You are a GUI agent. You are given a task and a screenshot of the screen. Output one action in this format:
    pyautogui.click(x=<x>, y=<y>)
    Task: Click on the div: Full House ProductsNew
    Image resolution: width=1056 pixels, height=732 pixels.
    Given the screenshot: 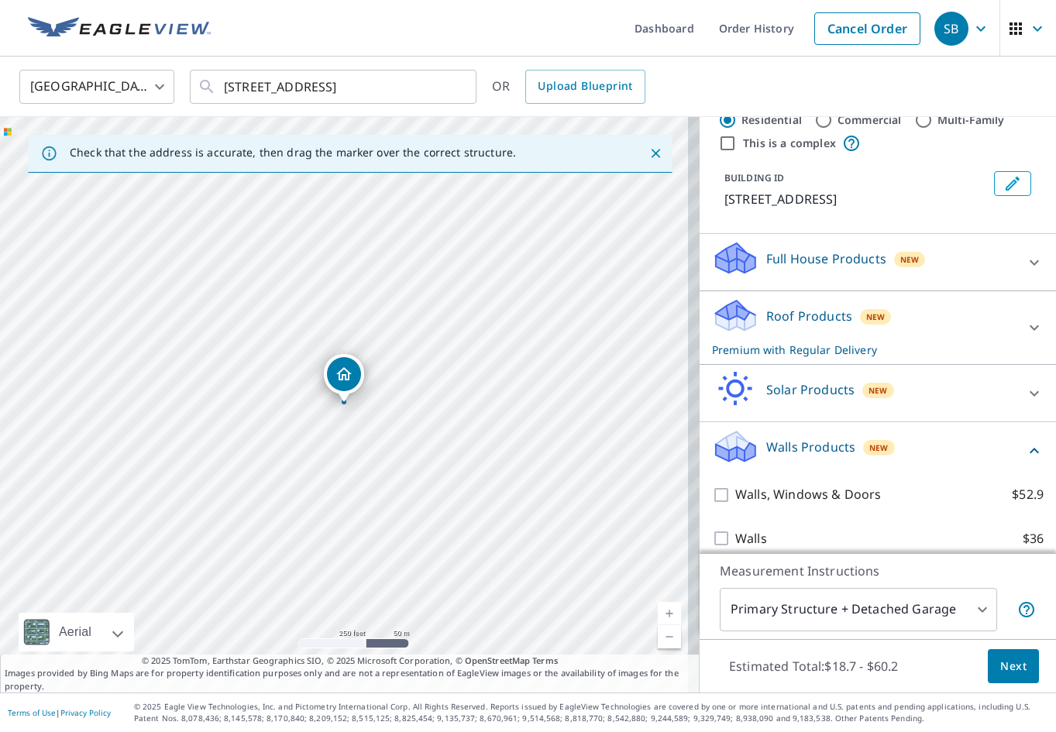 What is the action you would take?
    pyautogui.click(x=878, y=262)
    